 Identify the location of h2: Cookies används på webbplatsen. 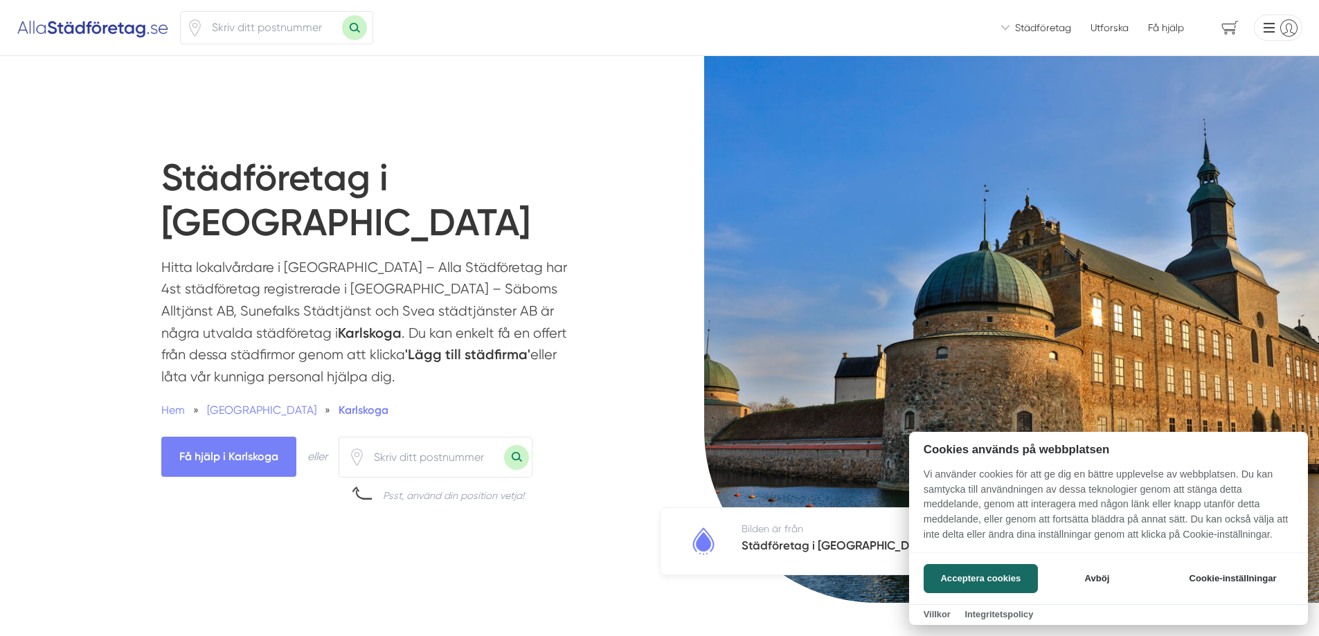
(1109, 449).